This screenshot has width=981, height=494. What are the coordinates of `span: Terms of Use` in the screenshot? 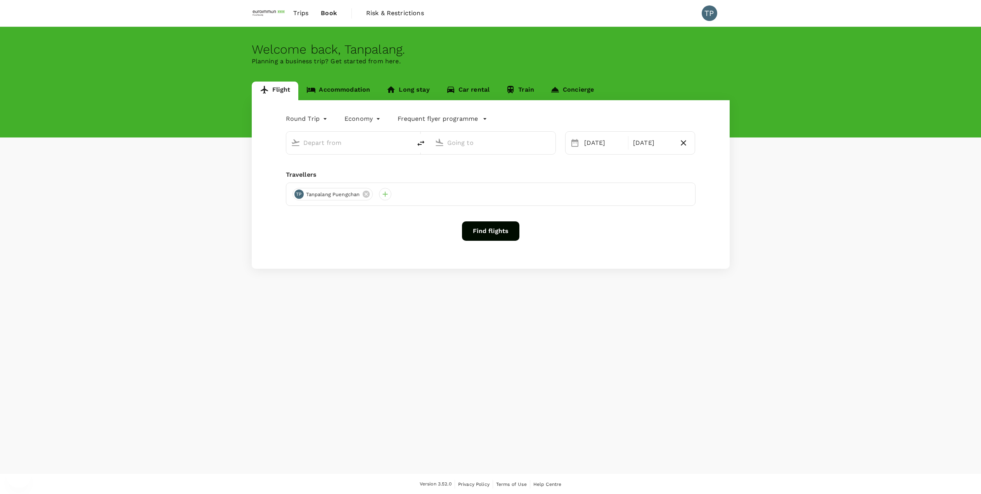 It's located at (511, 484).